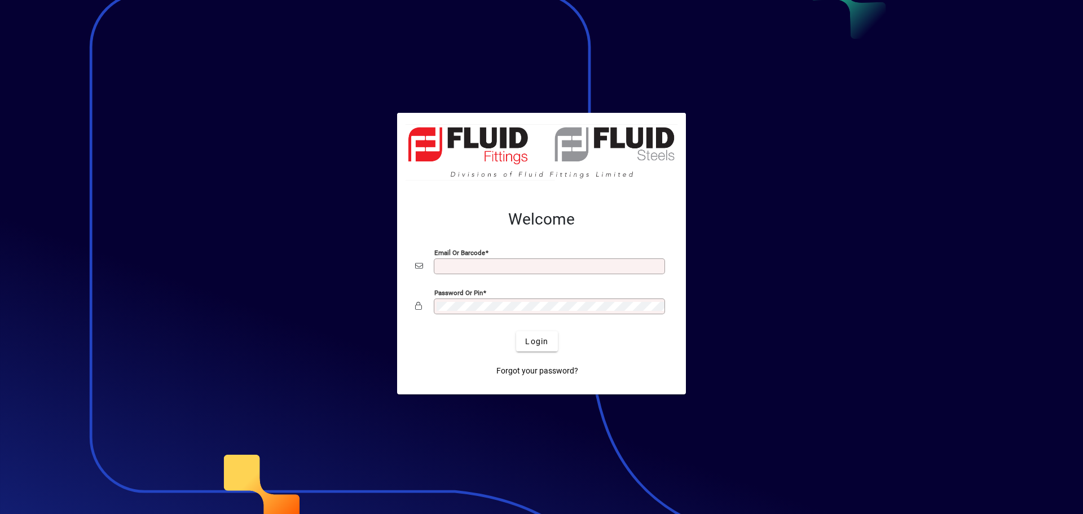 This screenshot has height=514, width=1083. I want to click on button: Login, so click(536, 341).